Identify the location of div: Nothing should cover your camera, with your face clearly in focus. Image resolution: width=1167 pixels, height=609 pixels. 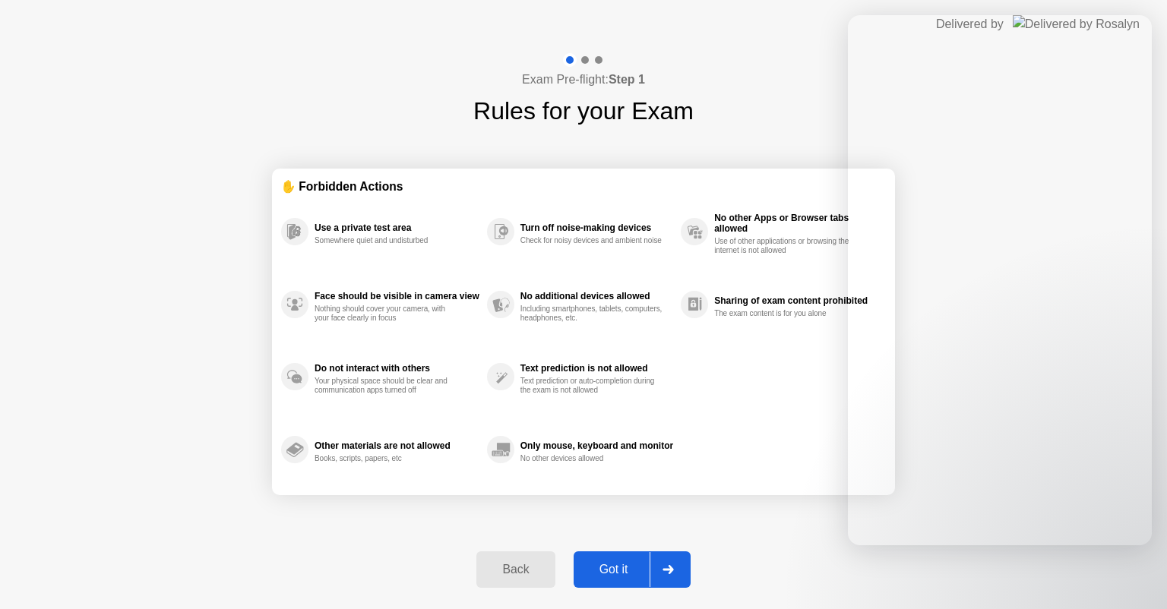
(386, 314).